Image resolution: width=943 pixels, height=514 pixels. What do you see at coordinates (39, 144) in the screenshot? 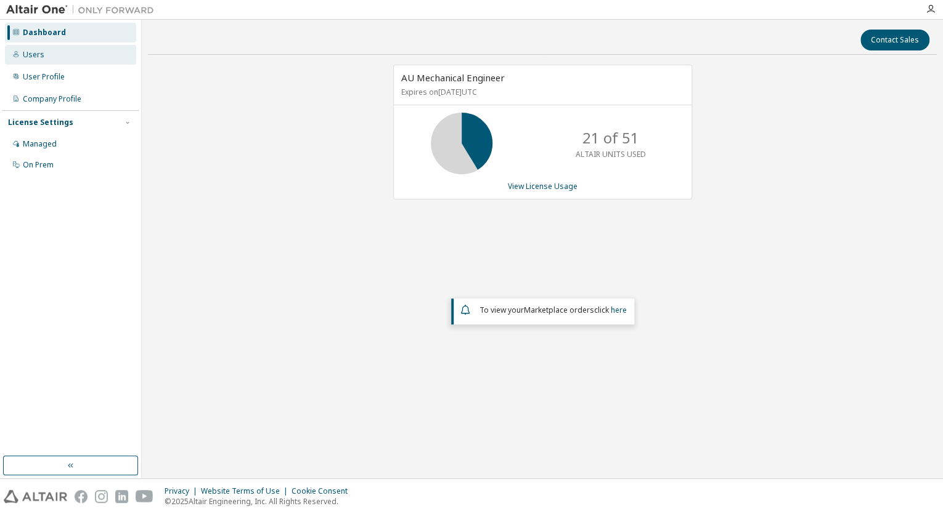
I see `div: Managed` at bounding box center [39, 144].